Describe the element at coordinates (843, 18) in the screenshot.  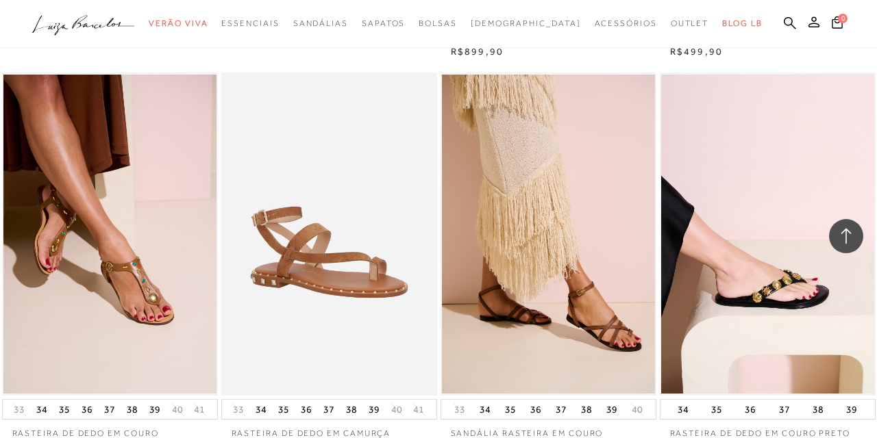
I see `span: 0` at that location.